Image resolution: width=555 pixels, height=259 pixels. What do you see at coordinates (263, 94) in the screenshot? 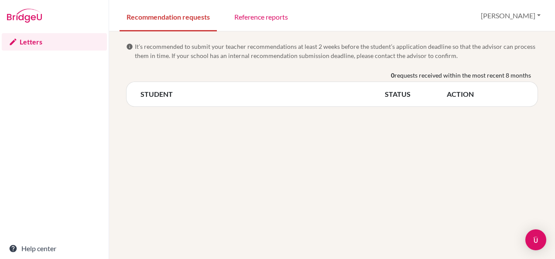
I see `th: STUDENT` at bounding box center [263, 94].